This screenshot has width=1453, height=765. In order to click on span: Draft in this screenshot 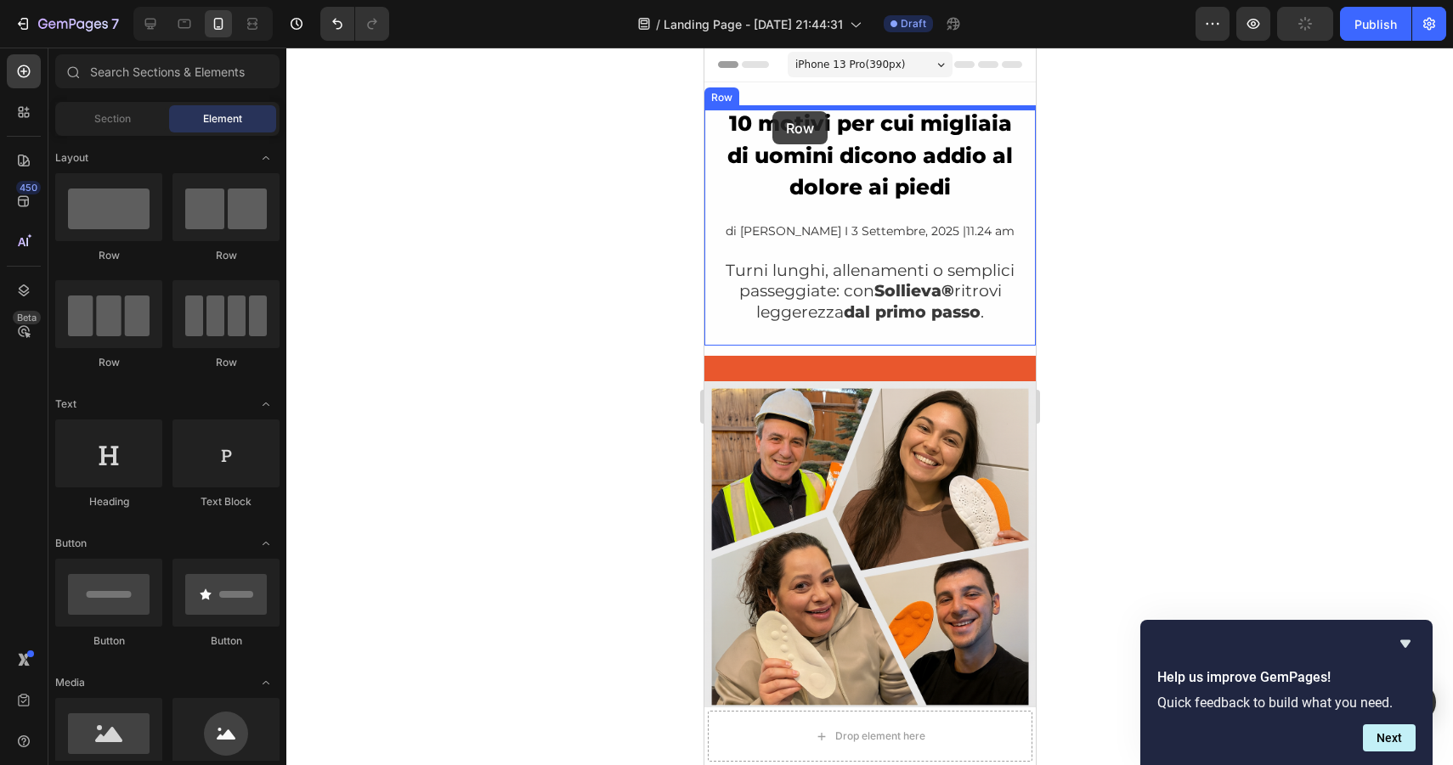, I will do `click(913, 24)`.